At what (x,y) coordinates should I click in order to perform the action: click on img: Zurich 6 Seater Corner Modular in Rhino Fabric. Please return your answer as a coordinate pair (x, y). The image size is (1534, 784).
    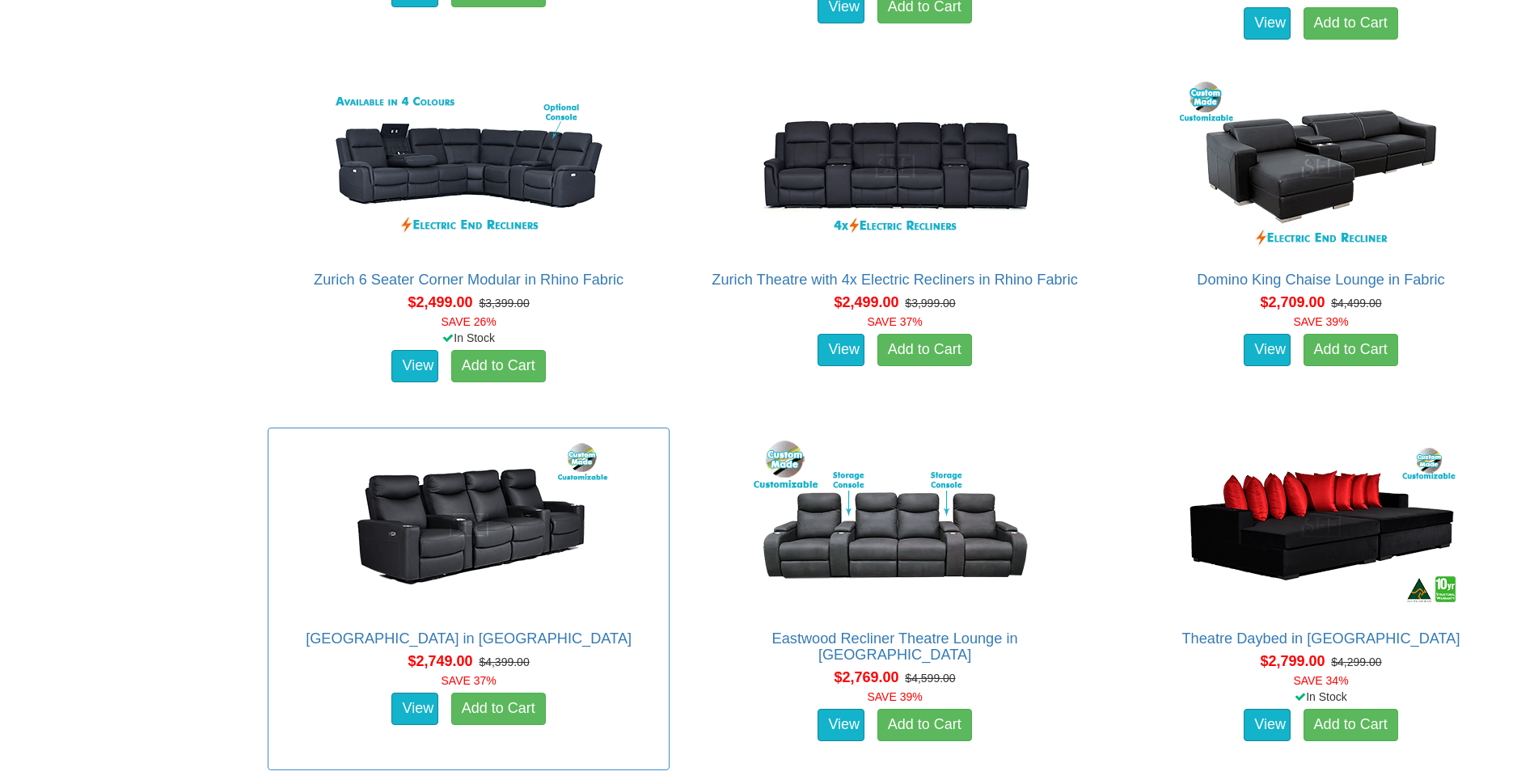
    Looking at the image, I should click on (469, 166).